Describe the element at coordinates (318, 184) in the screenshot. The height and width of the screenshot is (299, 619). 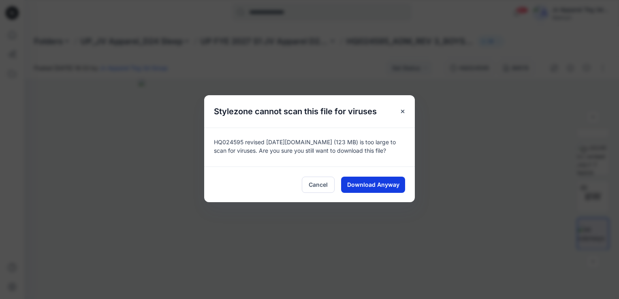
I see `span: Cancel` at that location.